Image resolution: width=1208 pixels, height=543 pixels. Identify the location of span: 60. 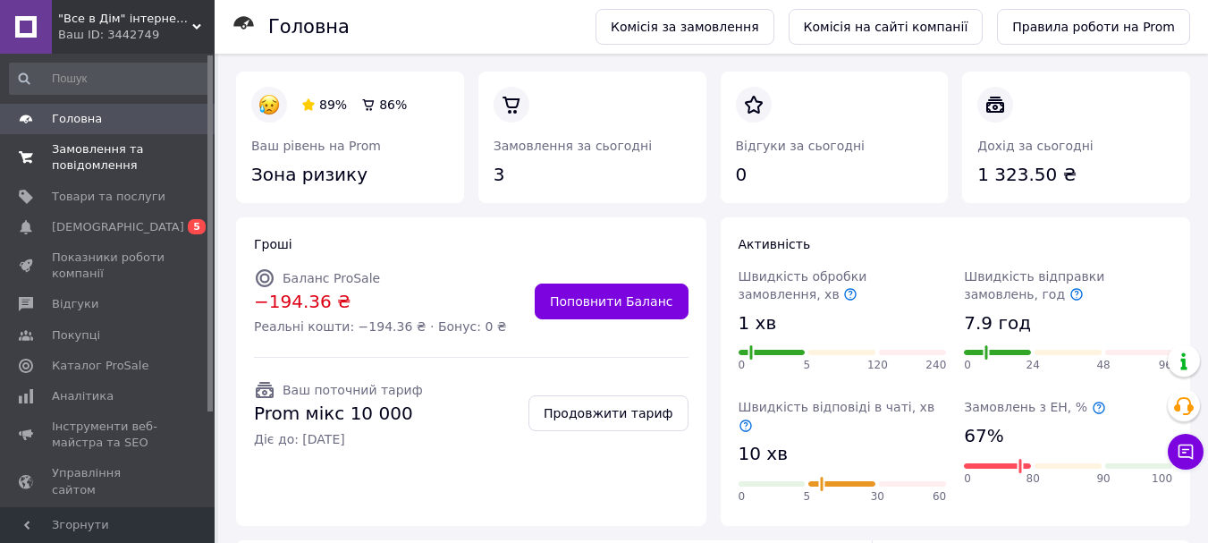
(939, 496).